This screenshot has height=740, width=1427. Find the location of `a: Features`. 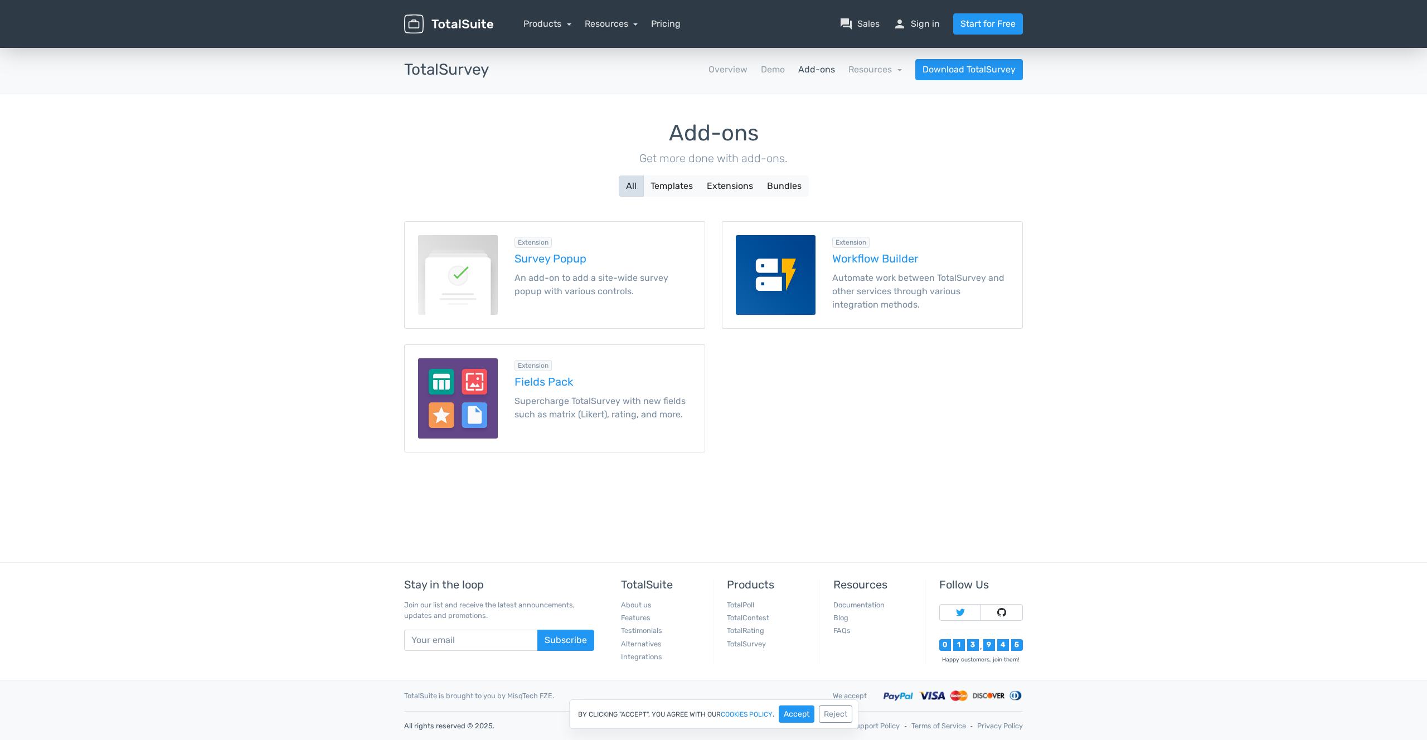

a: Features is located at coordinates (635, 618).